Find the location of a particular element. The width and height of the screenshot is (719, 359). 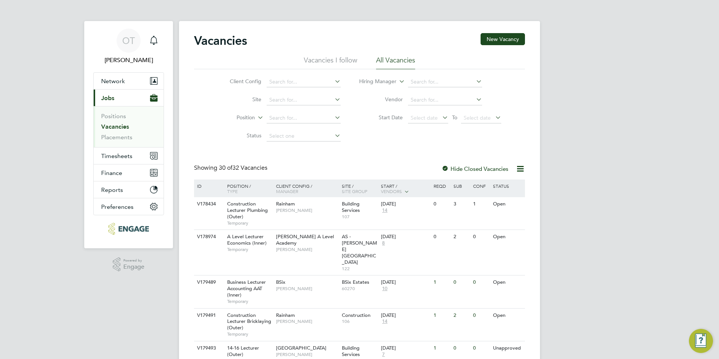

button: Engage Resource Center is located at coordinates (701, 341).